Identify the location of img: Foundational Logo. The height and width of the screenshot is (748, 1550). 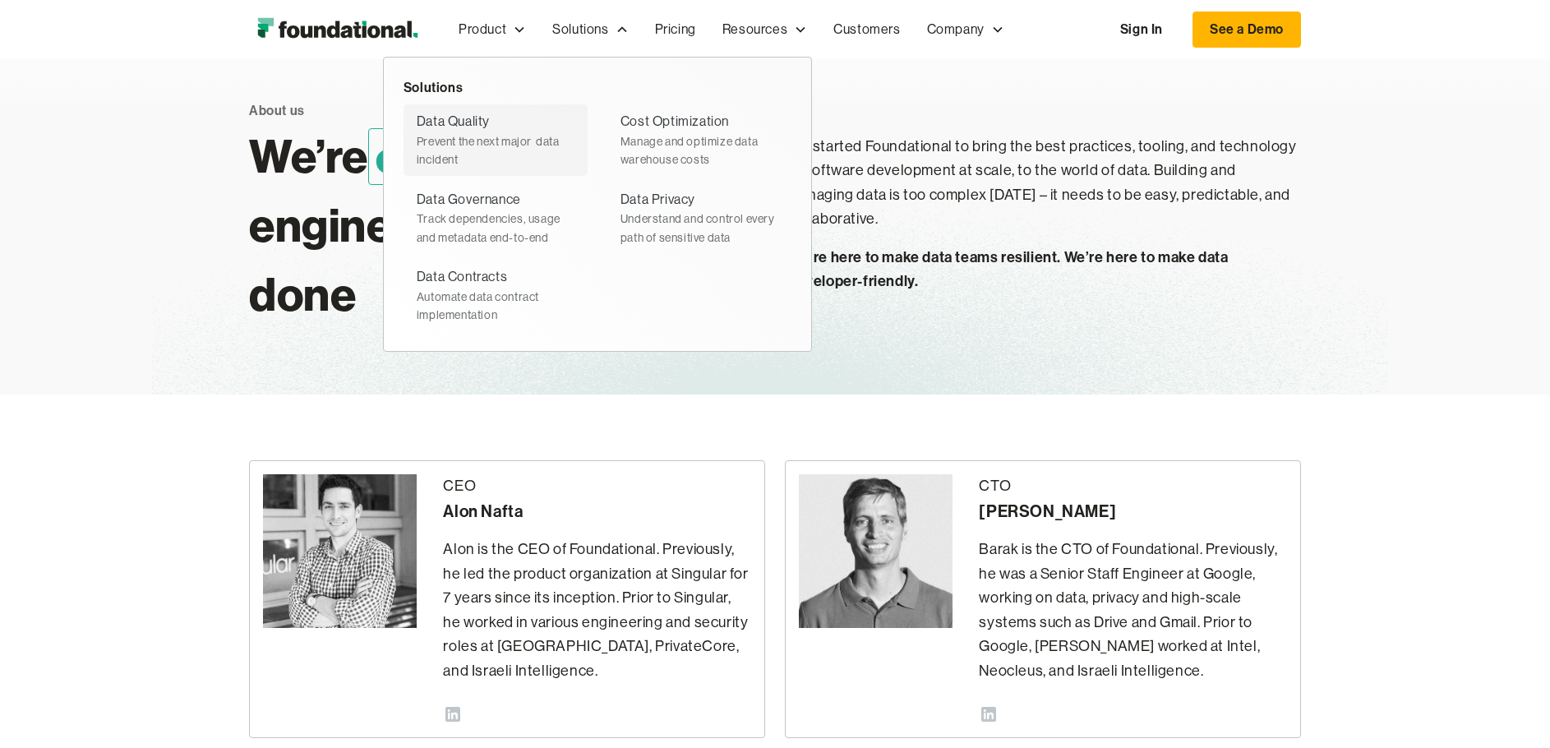
(337, 30).